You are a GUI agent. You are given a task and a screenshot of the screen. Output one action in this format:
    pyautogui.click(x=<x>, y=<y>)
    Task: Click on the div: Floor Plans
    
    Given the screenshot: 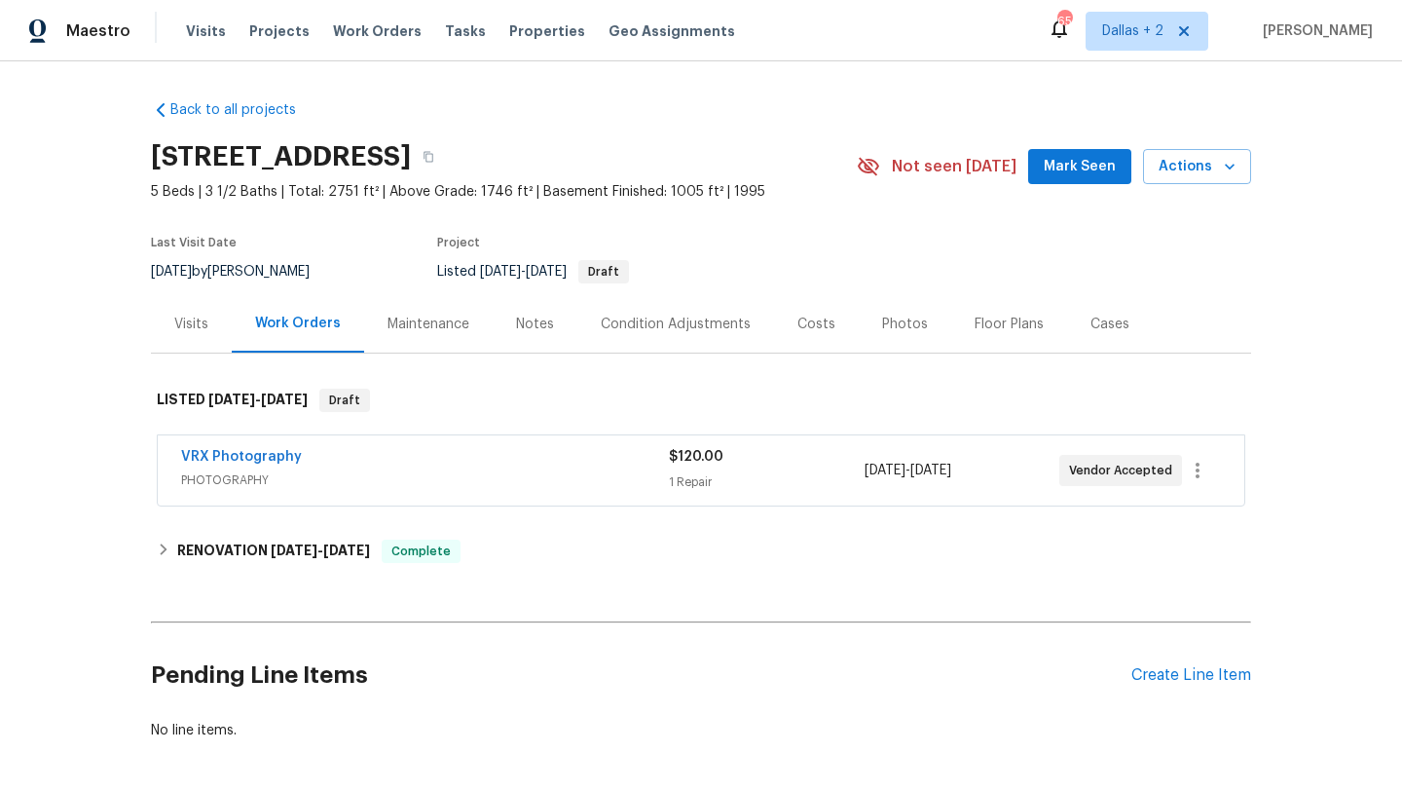 What is the action you would take?
    pyautogui.click(x=1009, y=324)
    